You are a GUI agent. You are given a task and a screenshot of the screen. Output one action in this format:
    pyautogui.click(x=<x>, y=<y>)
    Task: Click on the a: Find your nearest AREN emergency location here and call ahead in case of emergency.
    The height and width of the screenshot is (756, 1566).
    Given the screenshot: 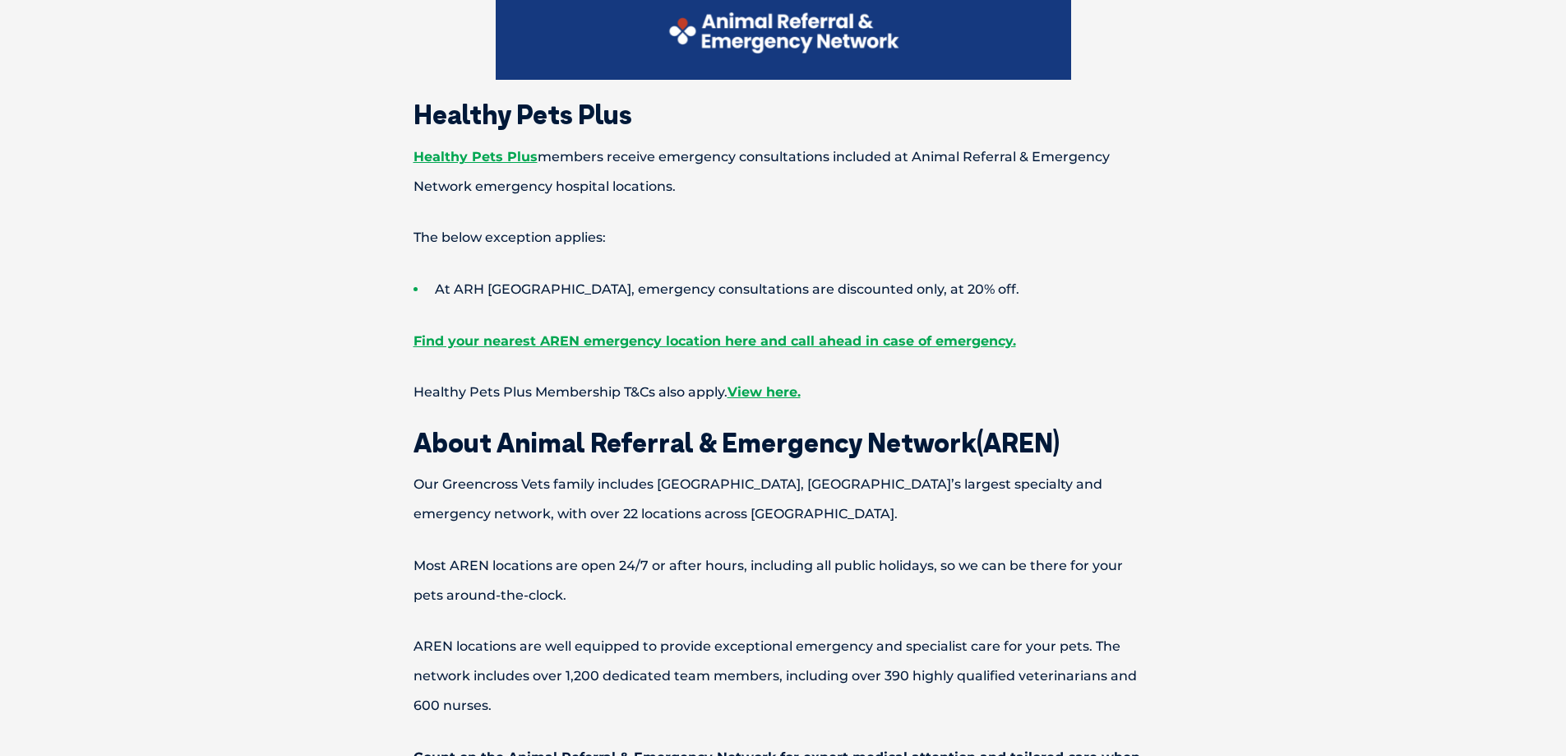 What is the action you would take?
    pyautogui.click(x=715, y=340)
    